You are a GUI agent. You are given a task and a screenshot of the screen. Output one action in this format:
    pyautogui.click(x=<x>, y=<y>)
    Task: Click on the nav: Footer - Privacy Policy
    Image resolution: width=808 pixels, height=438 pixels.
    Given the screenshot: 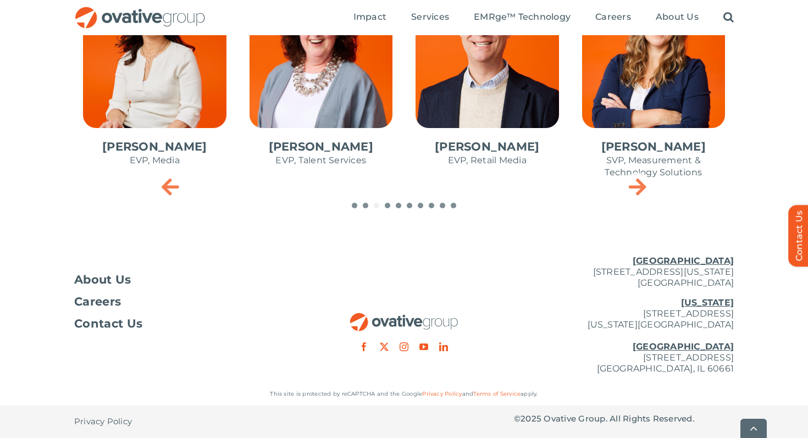 What is the action you would take?
    pyautogui.click(x=184, y=422)
    